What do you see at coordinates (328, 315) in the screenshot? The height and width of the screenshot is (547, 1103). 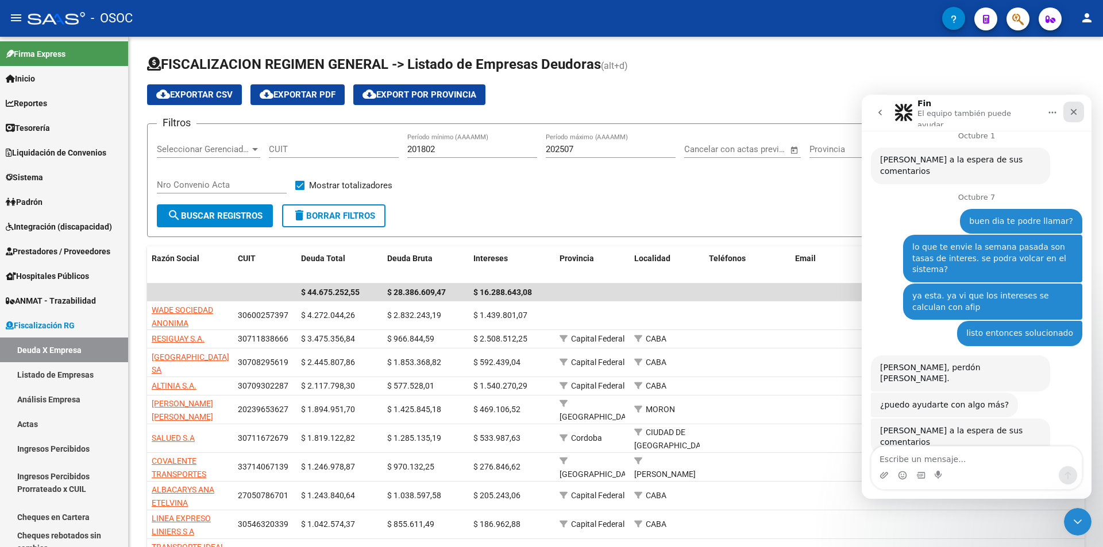 I see `span: $ 4.272.044,26` at bounding box center [328, 315].